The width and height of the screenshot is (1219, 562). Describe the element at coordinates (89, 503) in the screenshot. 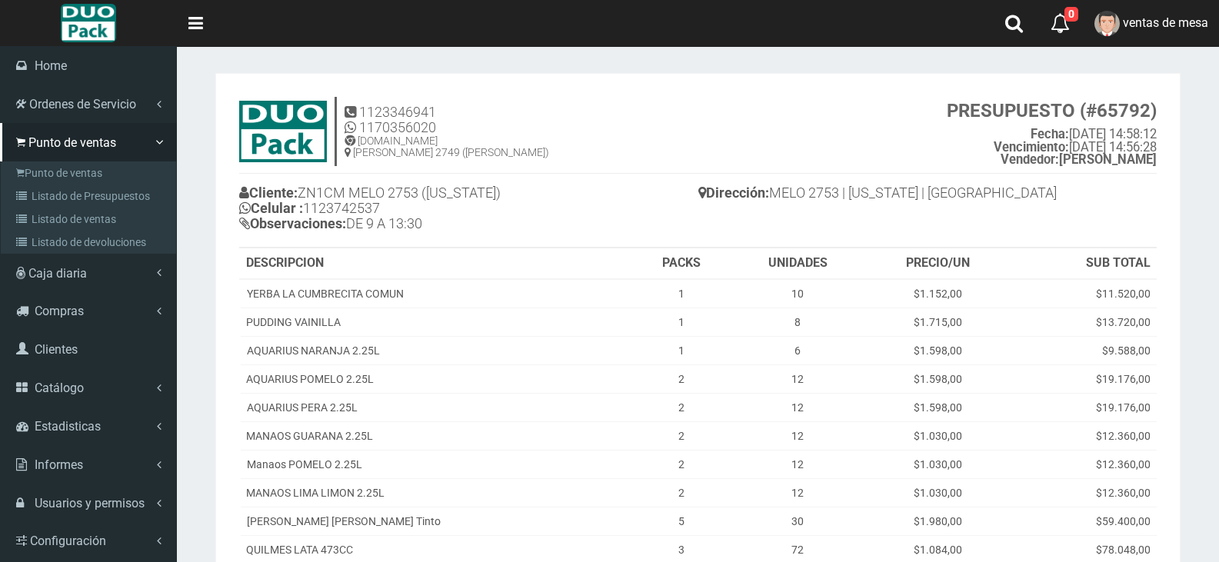

I see `span: Usuarios y permisos` at that location.